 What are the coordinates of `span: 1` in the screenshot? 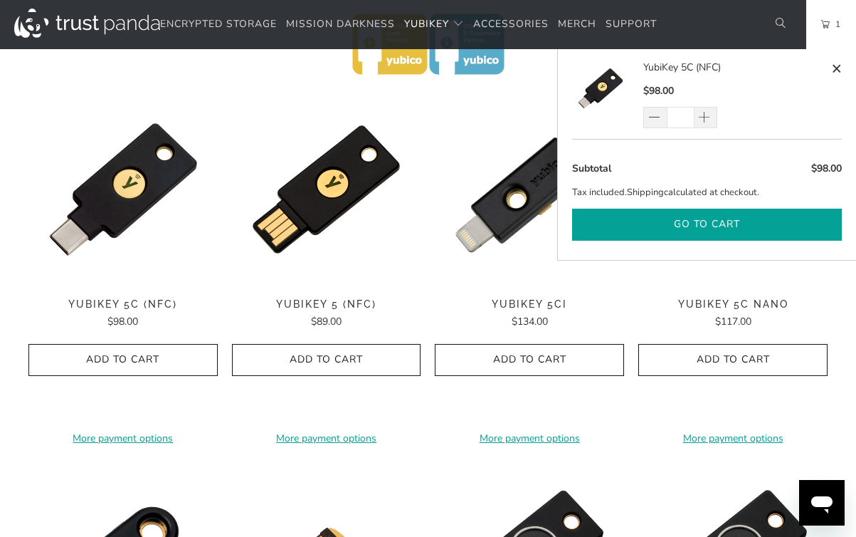 It's located at (836, 24).